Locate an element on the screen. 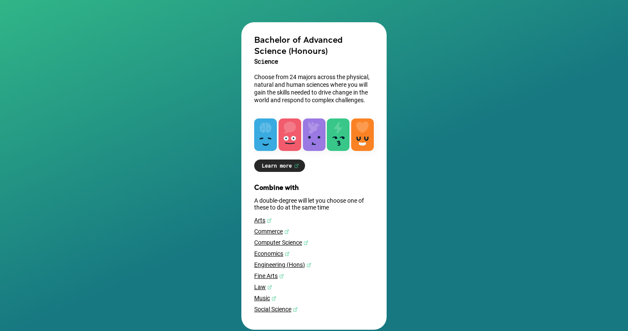 This screenshot has height=331, width=628. img: Social Science is located at coordinates (295, 309).